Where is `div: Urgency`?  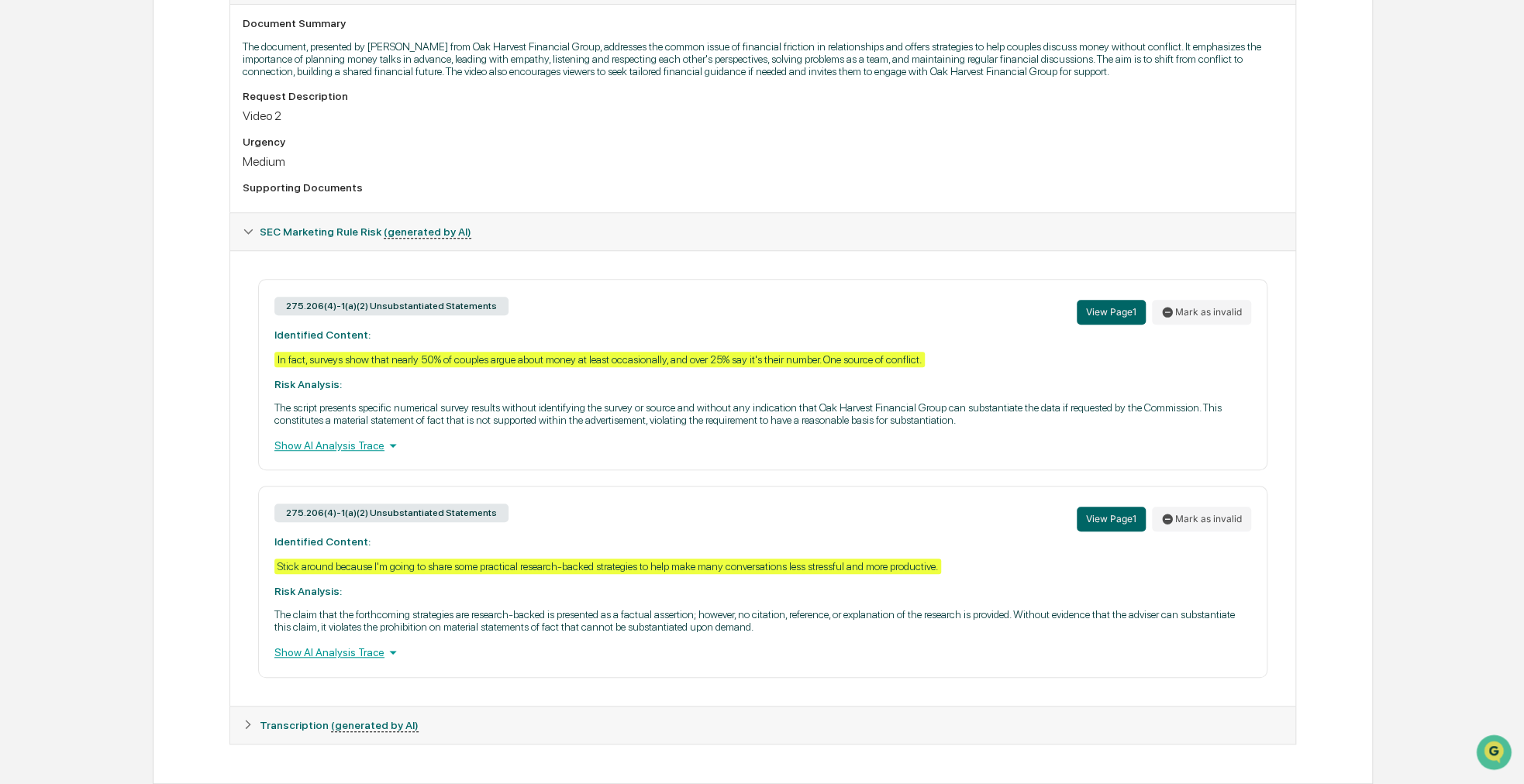
div: Urgency is located at coordinates (763, 142).